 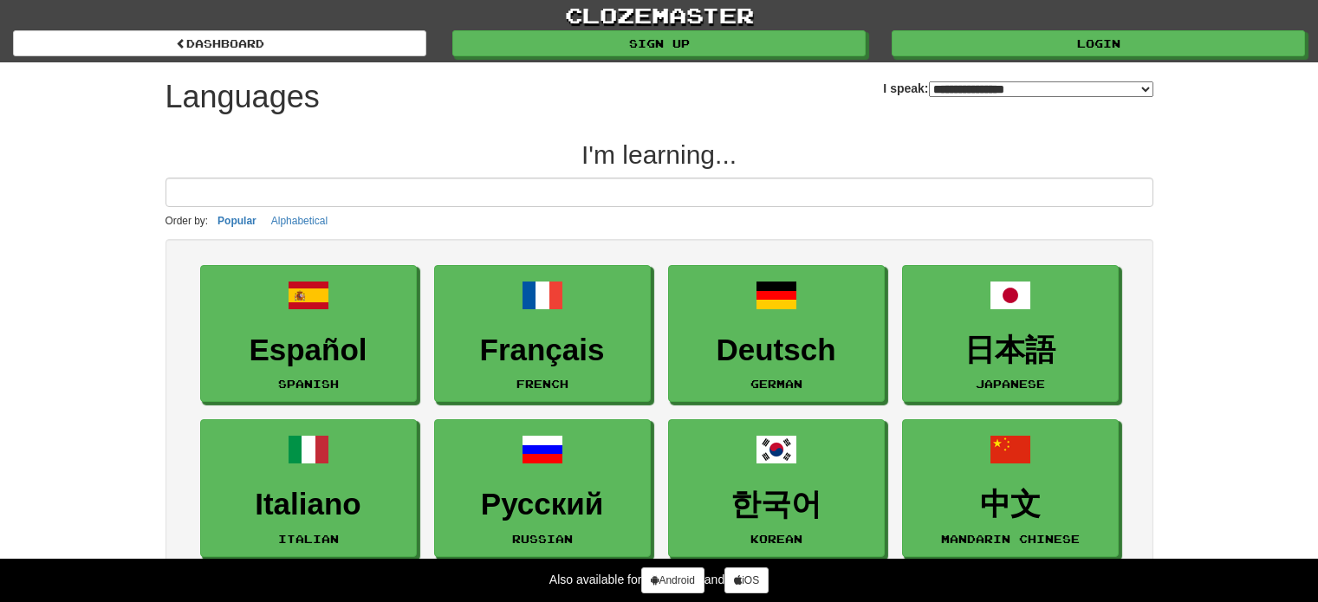 I want to click on a: Android, so click(x=672, y=581).